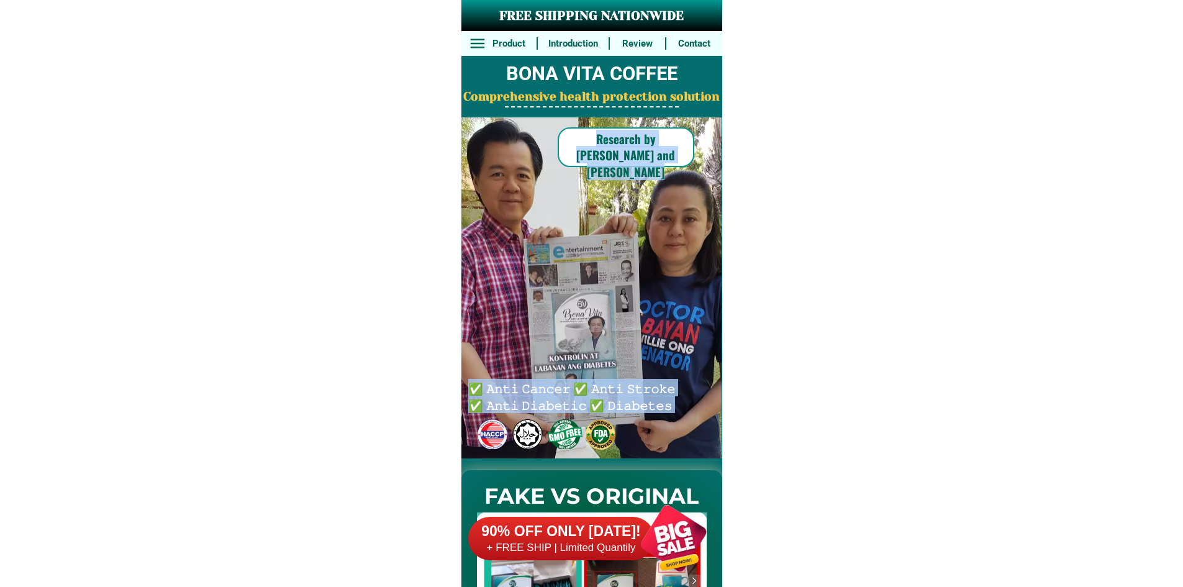 The width and height of the screenshot is (1183, 587). Describe the element at coordinates (572, 43) in the screenshot. I see `h6: Introduction` at that location.